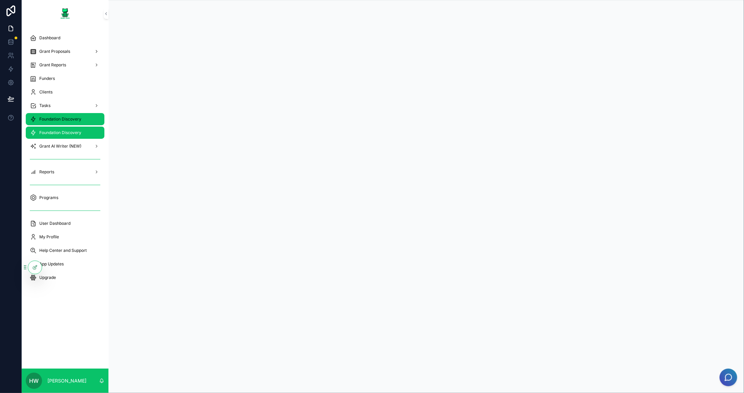 This screenshot has width=744, height=393. I want to click on span: Reports, so click(47, 172).